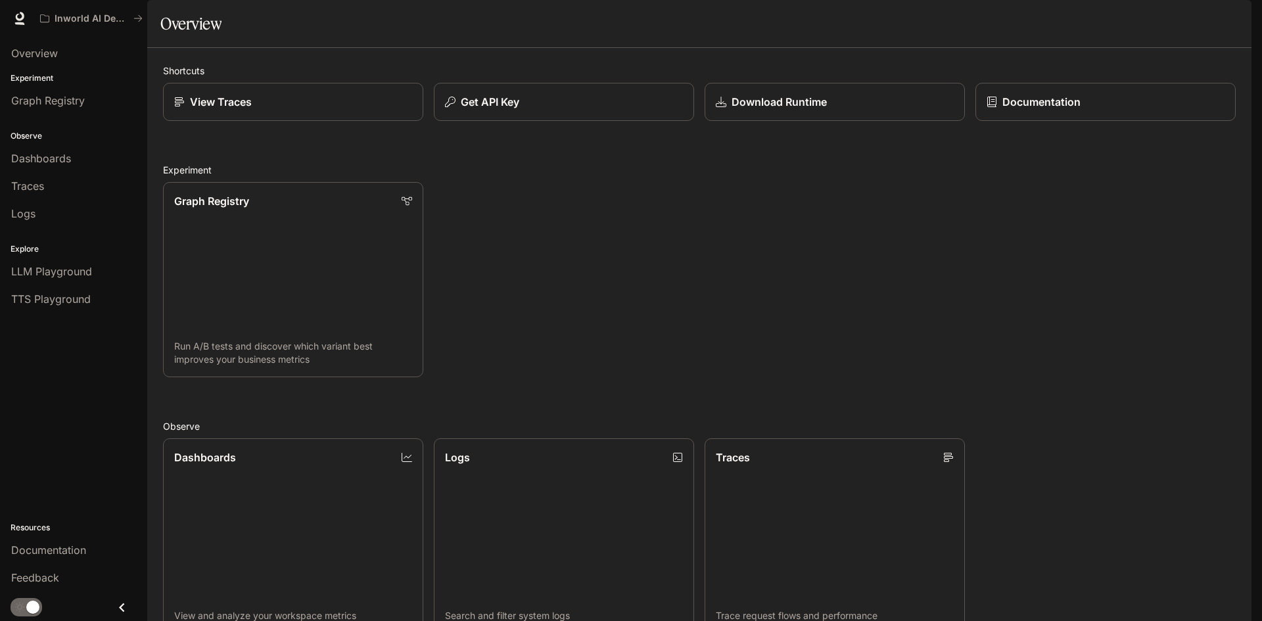  I want to click on a: Graph RegistryRun A/B tests and discover which variant best improves your business metrics, so click(293, 279).